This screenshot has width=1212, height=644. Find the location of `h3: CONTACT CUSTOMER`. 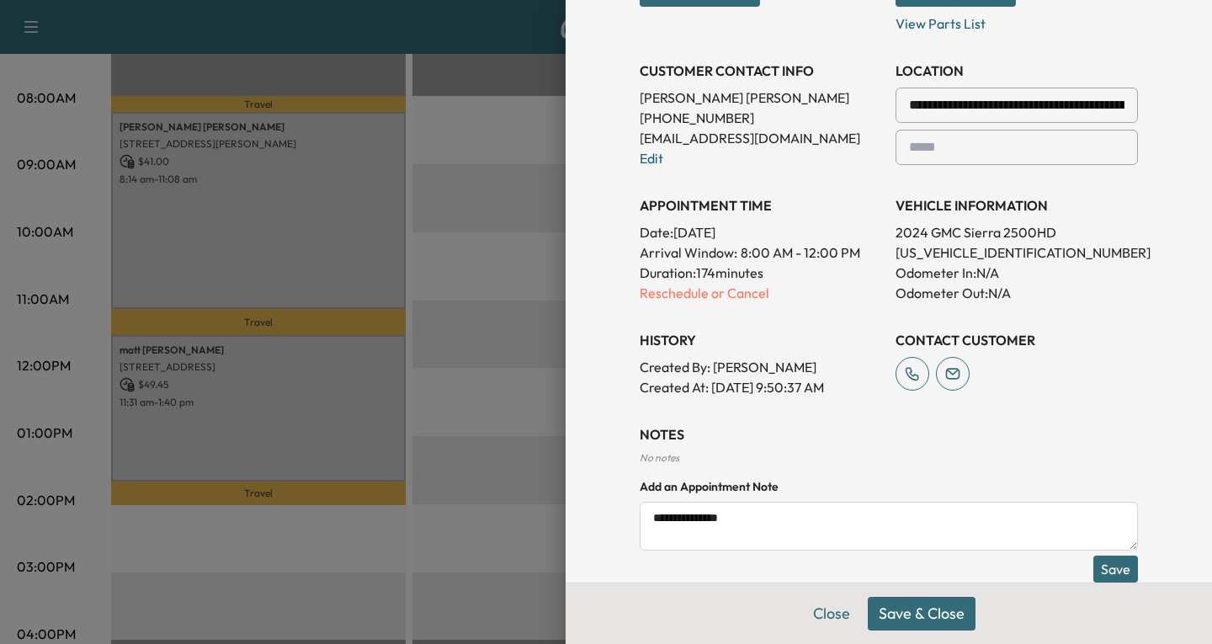

h3: CONTACT CUSTOMER is located at coordinates (1017, 340).